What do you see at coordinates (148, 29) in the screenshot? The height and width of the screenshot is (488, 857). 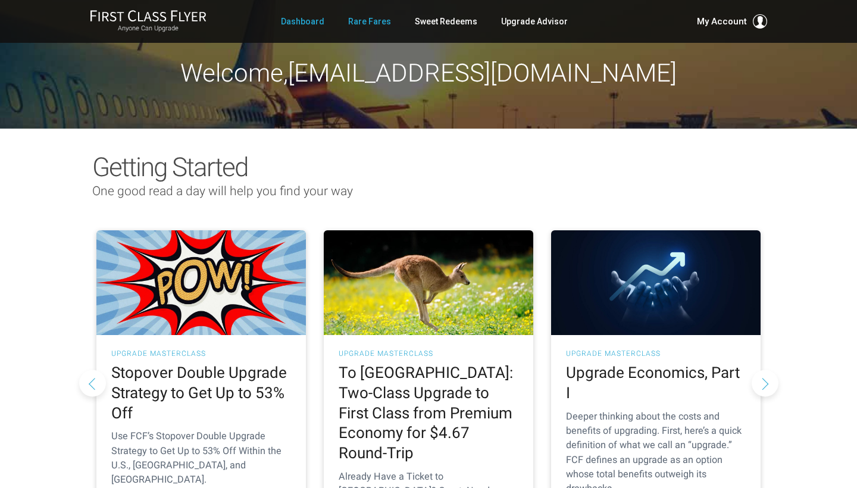 I see `small: Anyone Can Upgrade` at bounding box center [148, 29].